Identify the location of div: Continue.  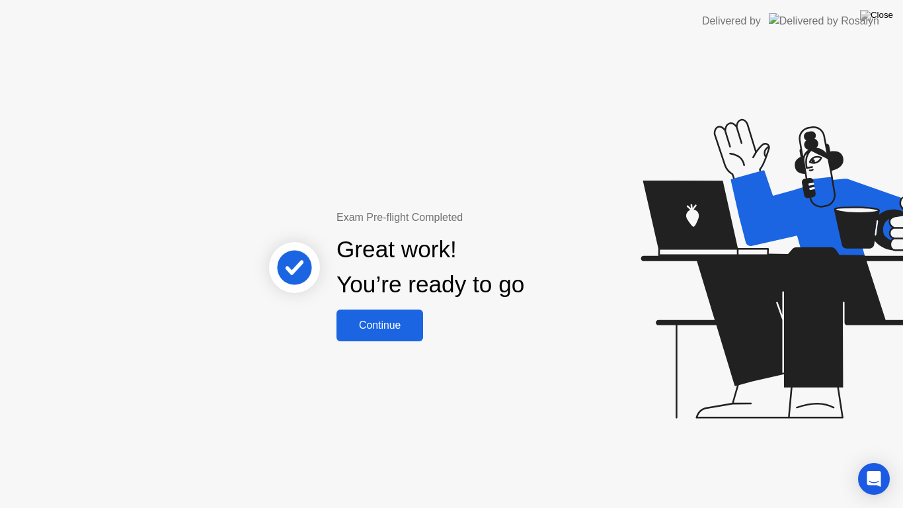
(379, 325).